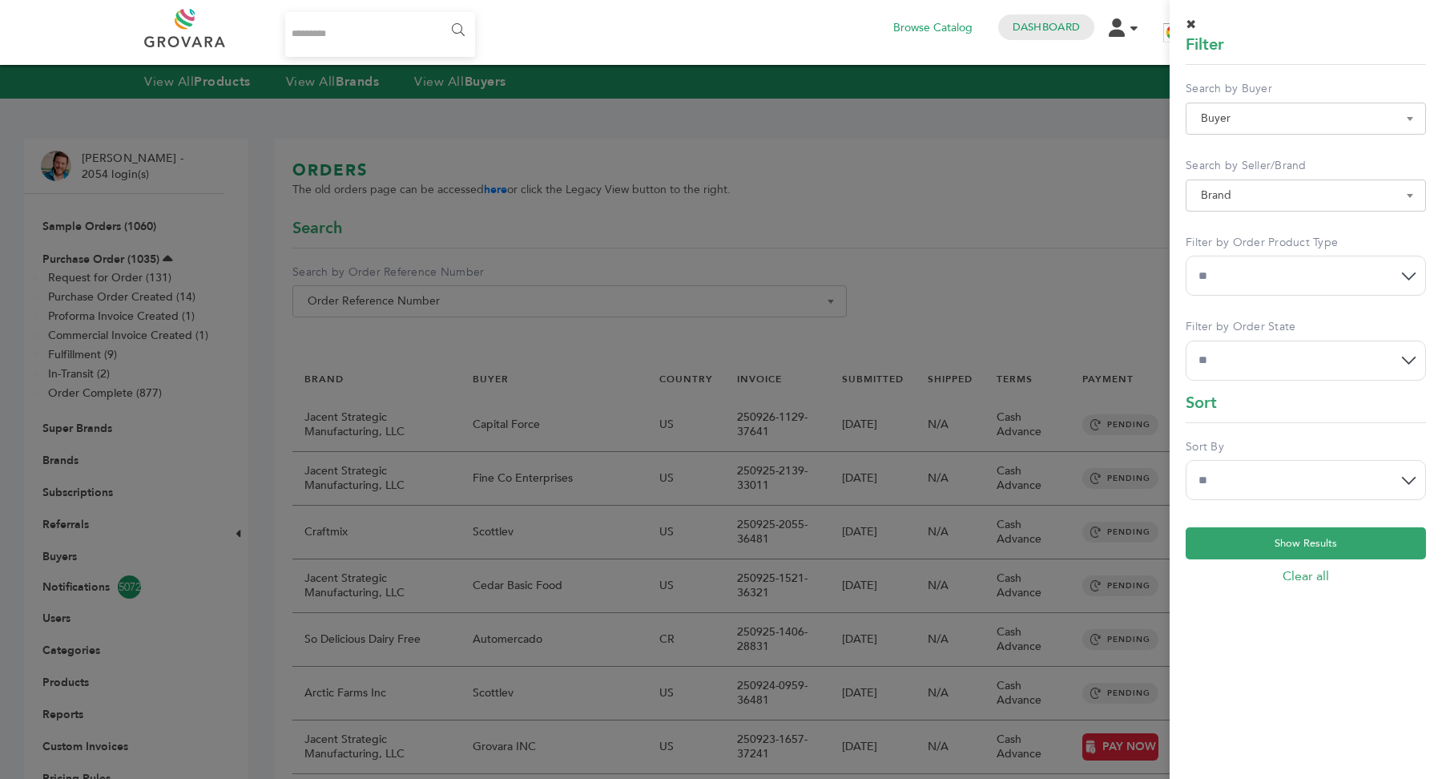 This screenshot has width=1442, height=779. I want to click on a: Clear all, so click(1306, 576).